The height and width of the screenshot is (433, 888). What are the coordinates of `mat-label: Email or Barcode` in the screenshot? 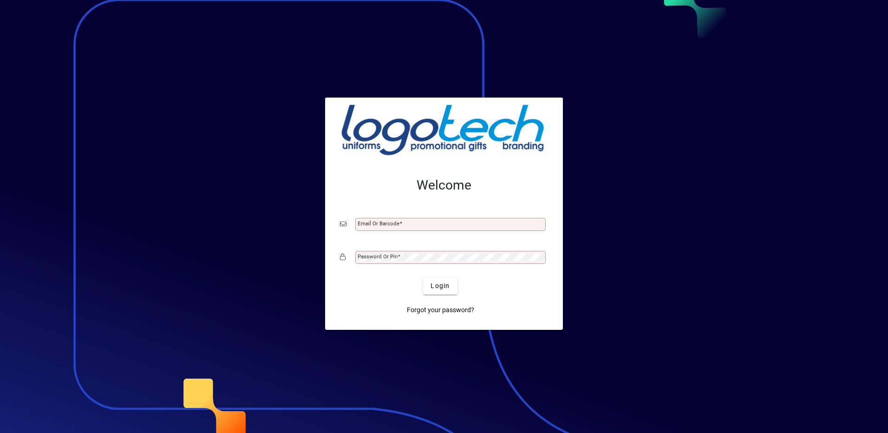 It's located at (378, 223).